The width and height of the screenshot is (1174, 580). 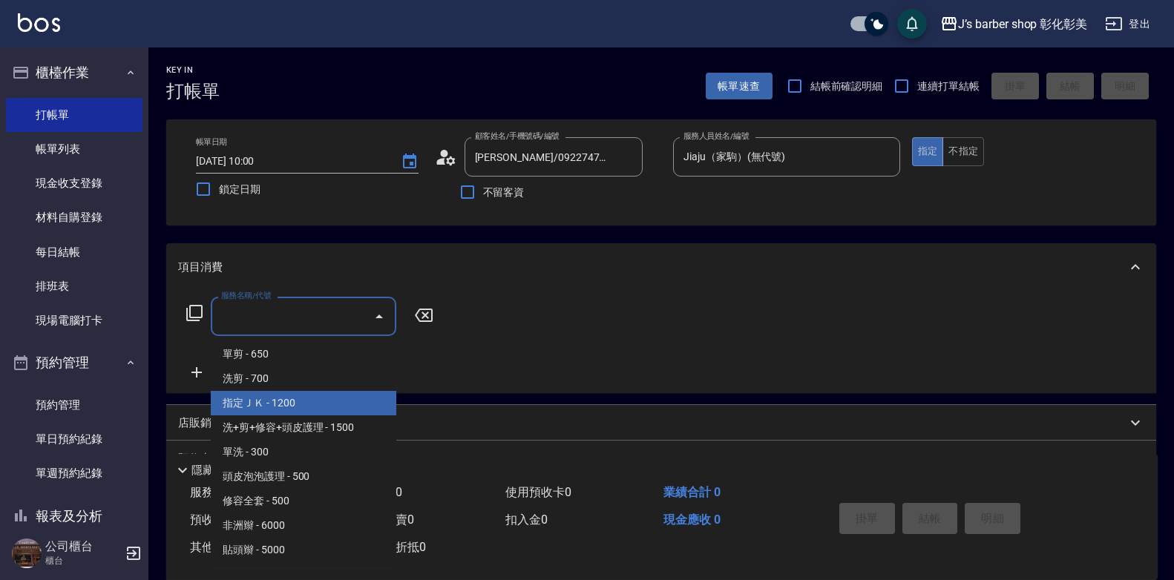 I want to click on p: 隱藏業績明細, so click(x=225, y=470).